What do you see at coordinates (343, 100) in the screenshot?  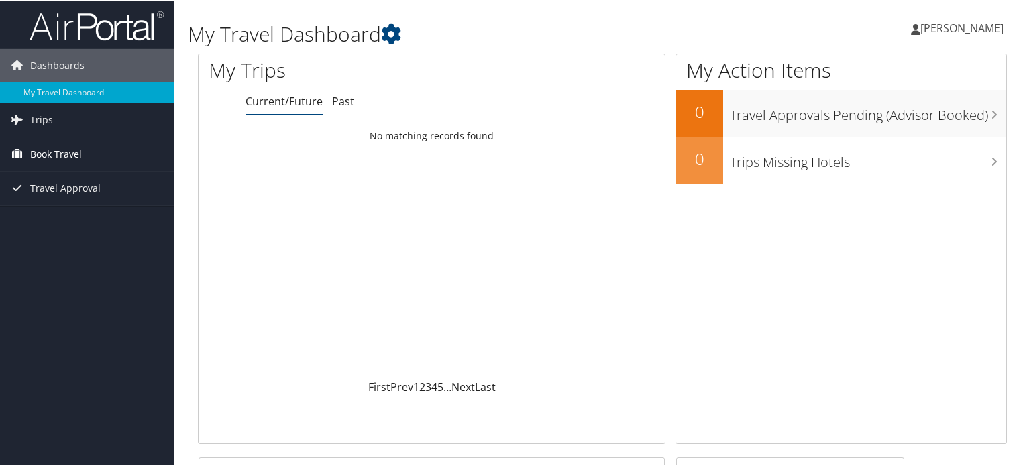 I see `a: Past` at bounding box center [343, 100].